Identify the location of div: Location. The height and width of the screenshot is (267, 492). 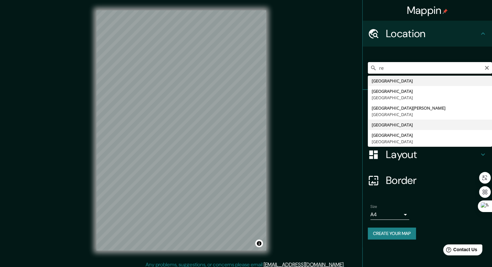
(428, 34).